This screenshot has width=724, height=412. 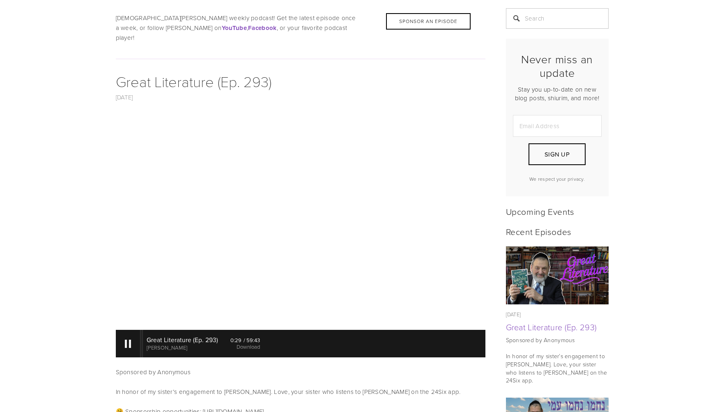 What do you see at coordinates (248, 346) in the screenshot?
I see `a: Download` at bounding box center [248, 346].